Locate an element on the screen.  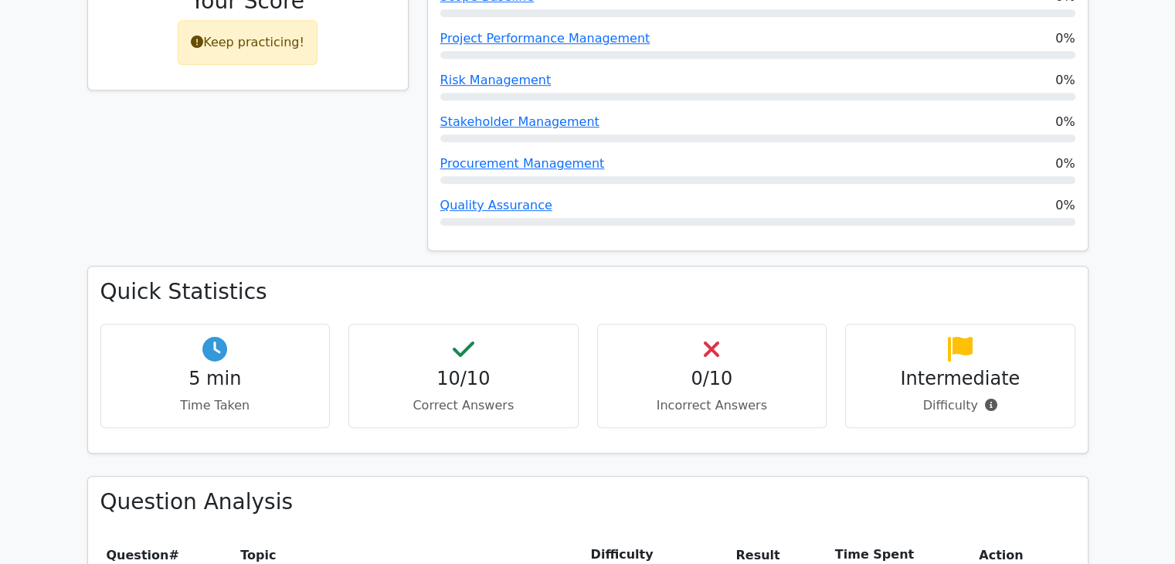
a: Procurement Management is located at coordinates (522, 163).